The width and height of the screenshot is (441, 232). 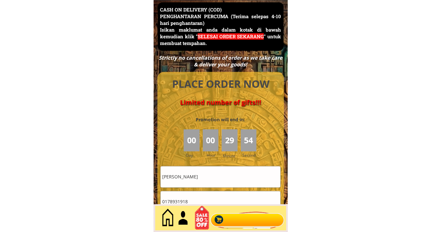 What do you see at coordinates (221, 84) in the screenshot?
I see `h4: PLACE ORDER NOW` at bounding box center [221, 84].